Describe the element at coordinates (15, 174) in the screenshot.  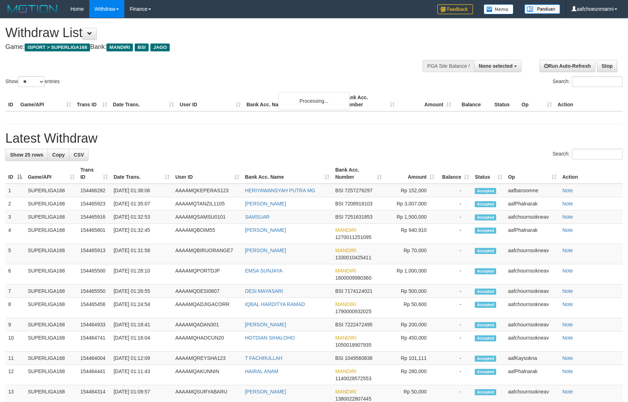
I see `th: ID: activate to sort column descending` at that location.